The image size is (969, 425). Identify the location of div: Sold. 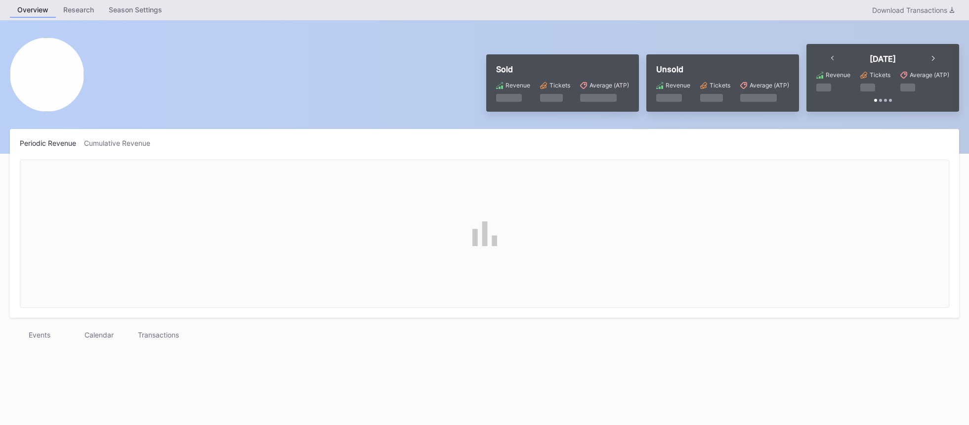
(562, 69).